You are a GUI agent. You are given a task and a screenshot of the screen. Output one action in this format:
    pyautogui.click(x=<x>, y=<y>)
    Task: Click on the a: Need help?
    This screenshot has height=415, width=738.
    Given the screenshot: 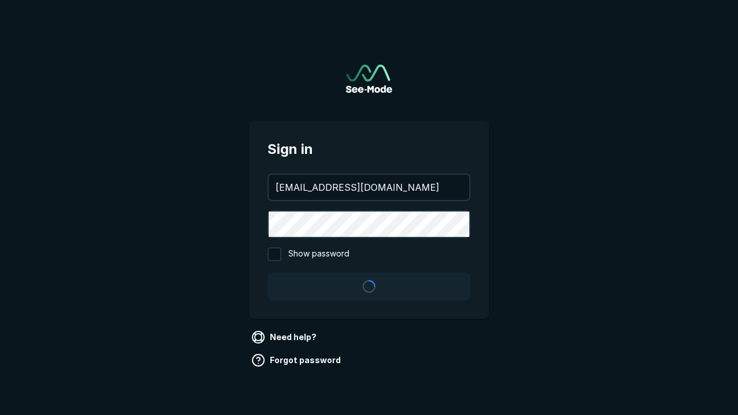 What is the action you would take?
    pyautogui.click(x=285, y=337)
    